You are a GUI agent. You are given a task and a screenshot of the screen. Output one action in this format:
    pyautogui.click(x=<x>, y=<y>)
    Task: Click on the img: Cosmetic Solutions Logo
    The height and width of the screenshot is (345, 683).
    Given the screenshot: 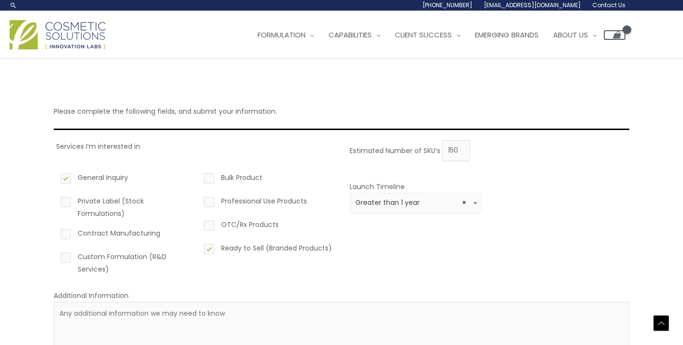 What is the action you would take?
    pyautogui.click(x=58, y=35)
    